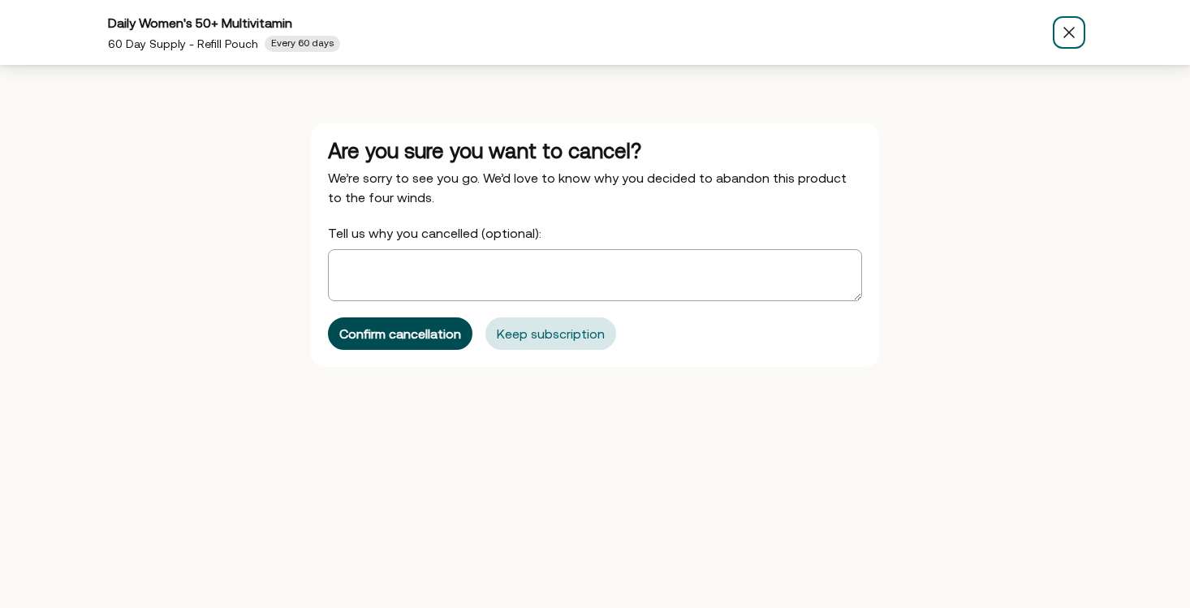 The width and height of the screenshot is (1190, 608). Describe the element at coordinates (400, 334) in the screenshot. I see `div: Confirm cancellation` at that location.